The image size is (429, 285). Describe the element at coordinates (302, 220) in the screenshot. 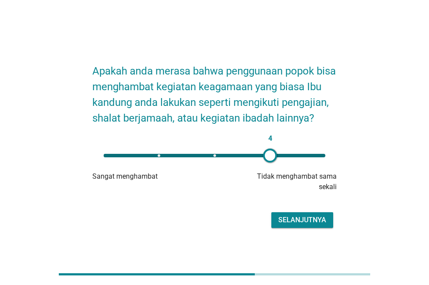

I see `button: Selanjutnya` at that location.